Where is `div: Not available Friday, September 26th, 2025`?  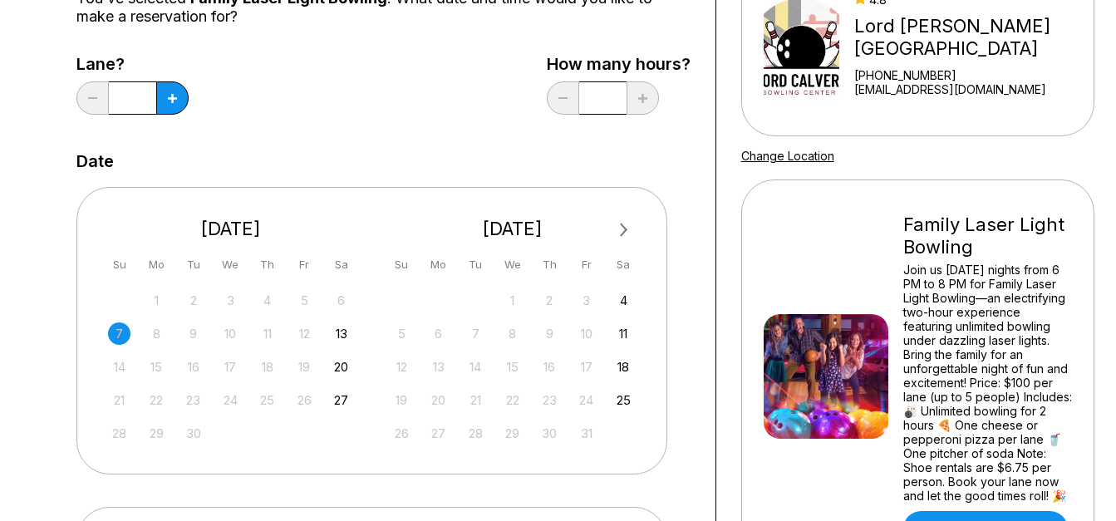
div: Not available Friday, September 26th, 2025 is located at coordinates (304, 400).